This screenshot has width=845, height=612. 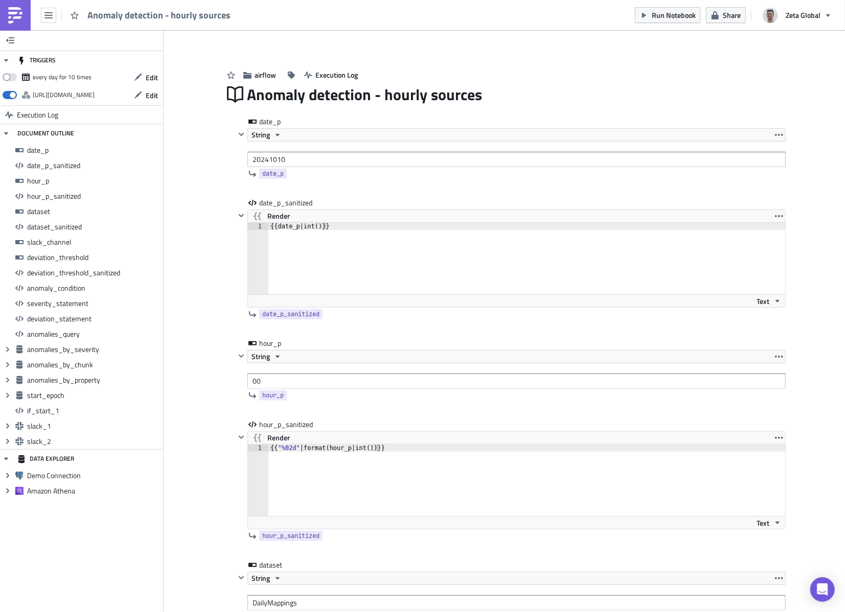 What do you see at coordinates (94, 288) in the screenshot?
I see `span: anomaly_condition` at bounding box center [94, 288].